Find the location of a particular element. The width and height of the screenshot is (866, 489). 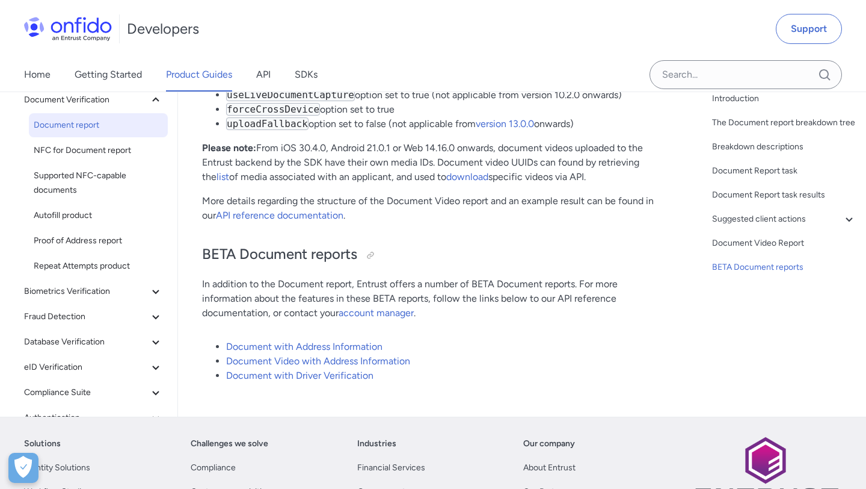

a: Identity Solutions is located at coordinates (57, 467).